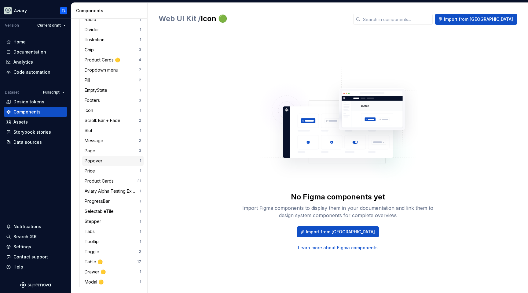 The width and height of the screenshot is (528, 293). I want to click on a: Modal 🟡1, so click(113, 282).